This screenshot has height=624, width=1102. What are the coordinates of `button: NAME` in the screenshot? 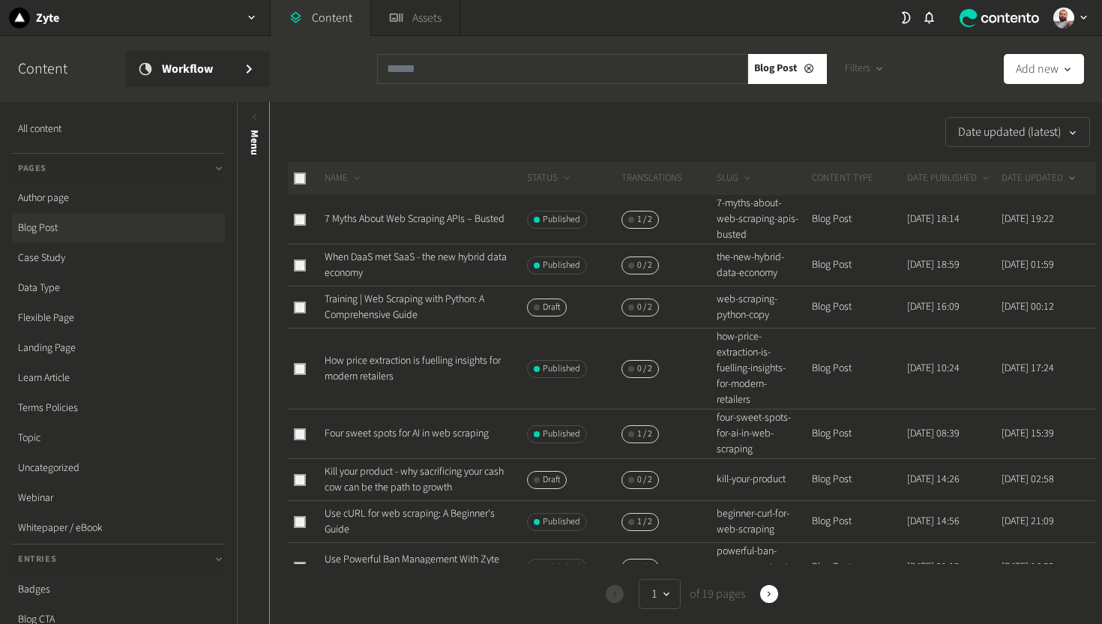 It's located at (343, 178).